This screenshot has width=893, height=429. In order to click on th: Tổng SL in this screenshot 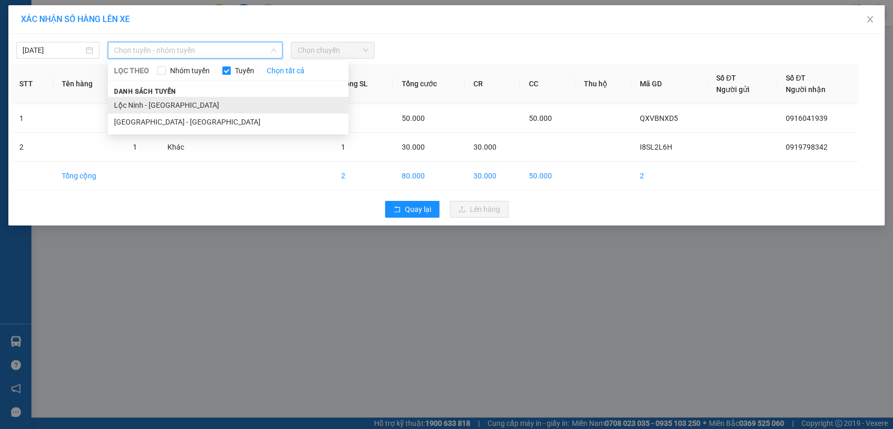, I will do `click(363, 84)`.